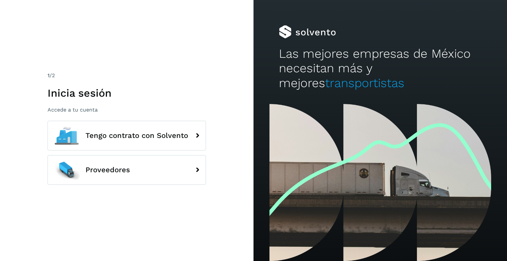 This screenshot has height=261, width=507. Describe the element at coordinates (127, 170) in the screenshot. I see `button: Proveedores` at that location.